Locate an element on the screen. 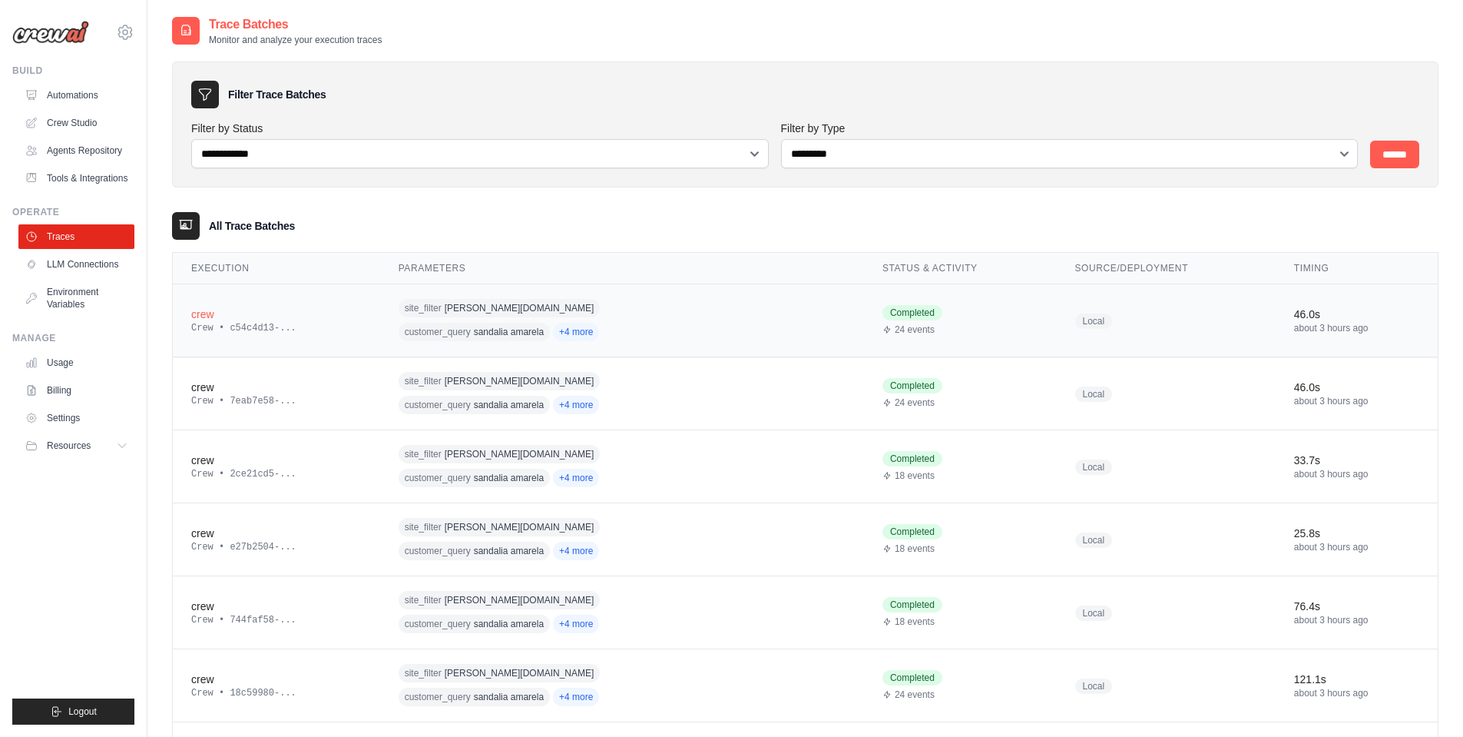 This screenshot has height=737, width=1463. th: Status & Activity is located at coordinates (960, 268).